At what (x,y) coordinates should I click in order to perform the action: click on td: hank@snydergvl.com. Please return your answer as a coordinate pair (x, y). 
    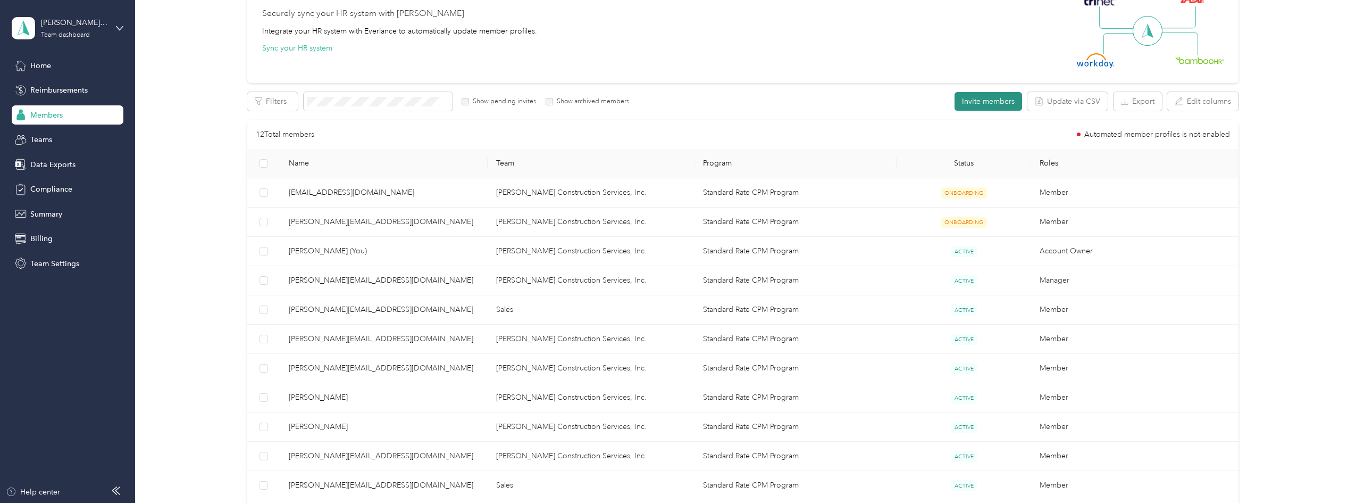
    Looking at the image, I should click on (384, 280).